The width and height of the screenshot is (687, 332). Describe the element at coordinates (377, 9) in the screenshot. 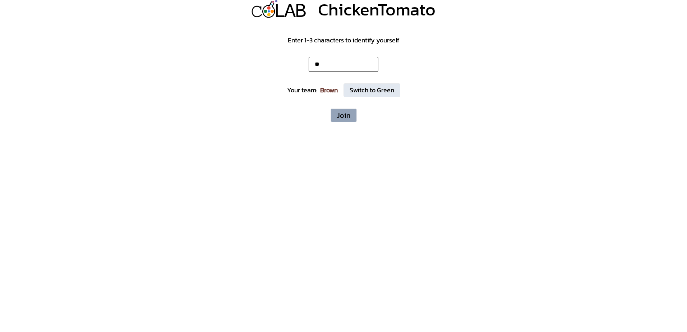

I see `div: ChickenTomato` at that location.